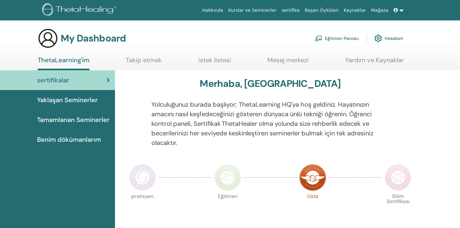 The width and height of the screenshot is (460, 228). I want to click on a: sertifika, so click(290, 10).